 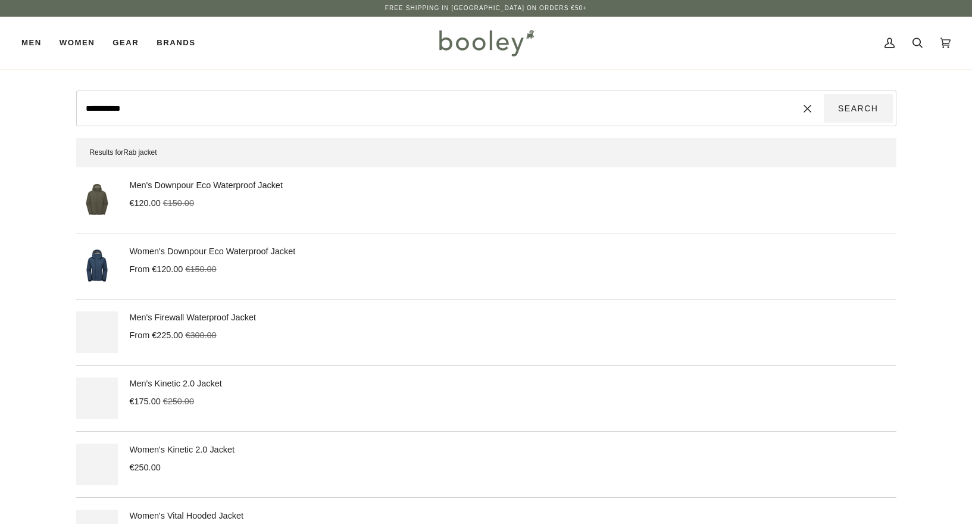 I want to click on a: Men, so click(x=36, y=43).